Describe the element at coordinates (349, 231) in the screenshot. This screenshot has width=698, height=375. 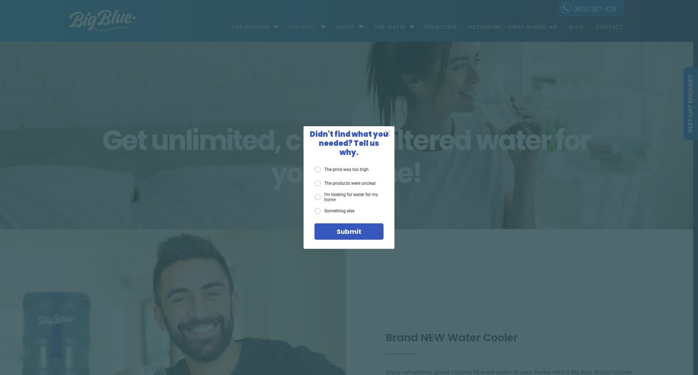
I see `span: Submit` at that location.